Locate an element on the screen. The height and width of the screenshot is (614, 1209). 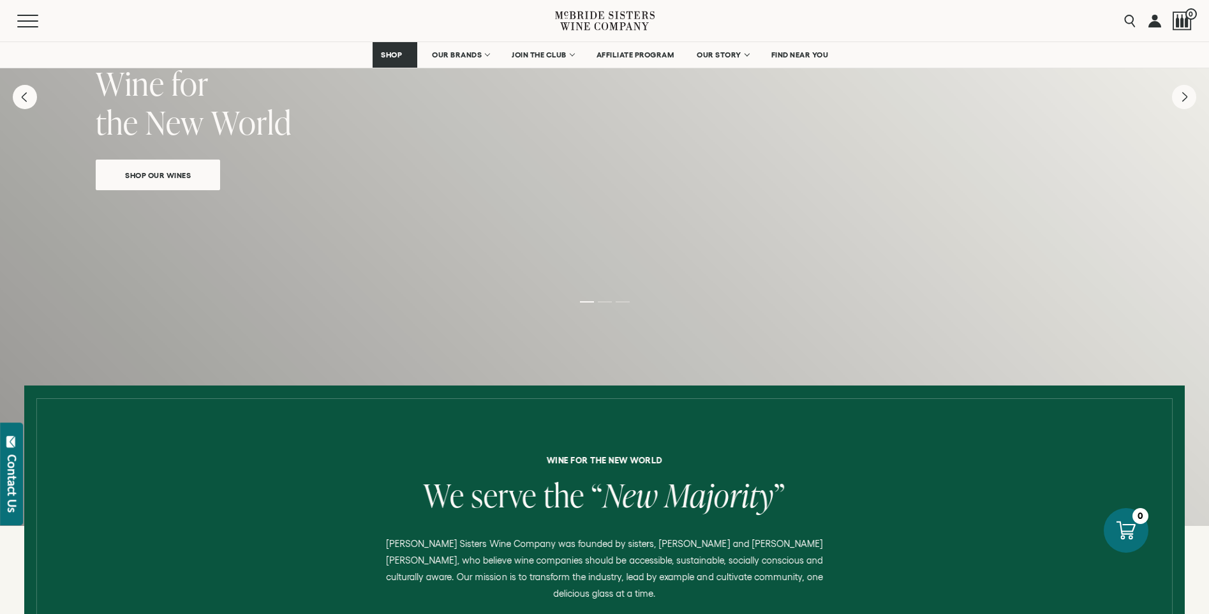
a: OUR STORY is located at coordinates (722, 55).